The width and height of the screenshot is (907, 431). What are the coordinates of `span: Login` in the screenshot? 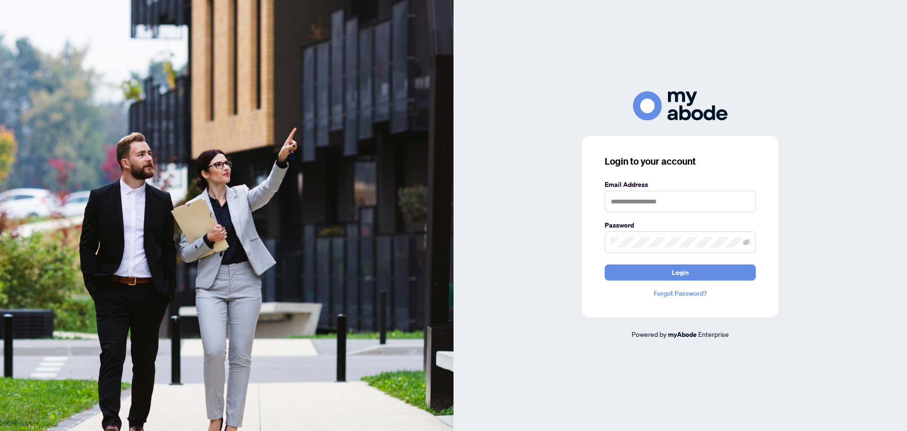 It's located at (681, 272).